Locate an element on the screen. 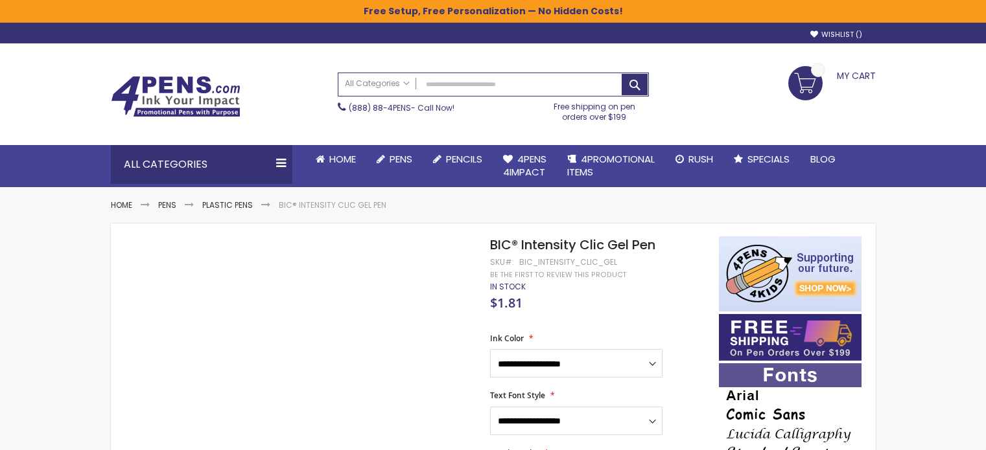  span: 4PROMOTIONAL ITEMS is located at coordinates (611, 165).